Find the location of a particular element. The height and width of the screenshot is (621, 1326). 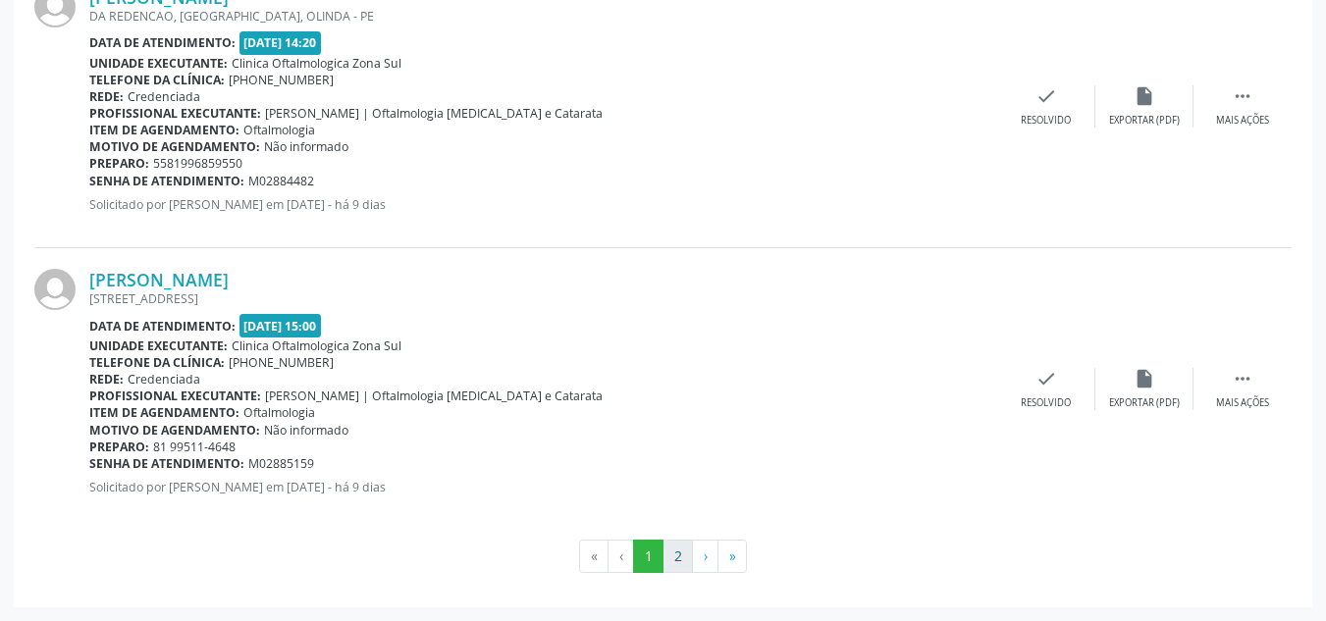

span: M02884482 is located at coordinates (281, 181).